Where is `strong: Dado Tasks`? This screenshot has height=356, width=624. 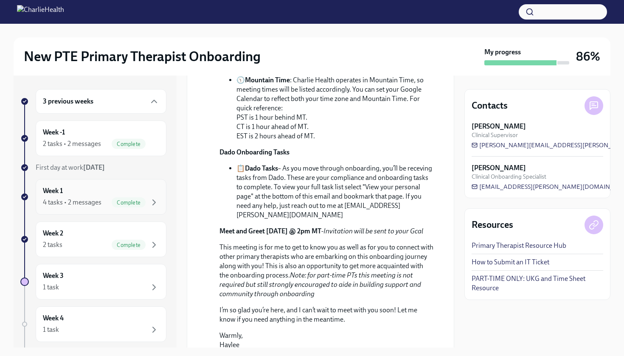 strong: Dado Tasks is located at coordinates (262, 168).